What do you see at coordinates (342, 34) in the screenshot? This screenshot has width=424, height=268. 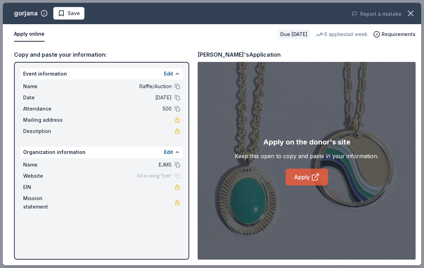 I see `div: 6 applies last week` at bounding box center [342, 34].